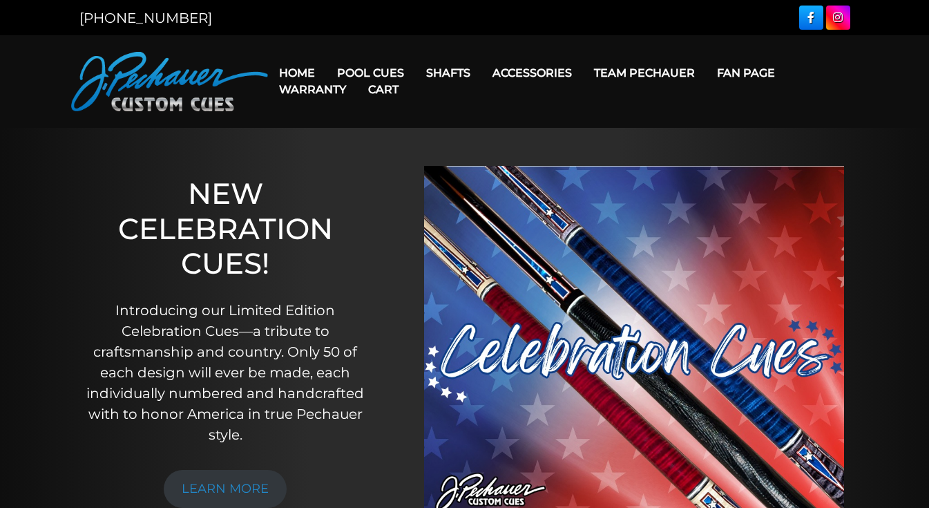 Image resolution: width=929 pixels, height=508 pixels. What do you see at coordinates (297, 73) in the screenshot?
I see `a: Home` at bounding box center [297, 73].